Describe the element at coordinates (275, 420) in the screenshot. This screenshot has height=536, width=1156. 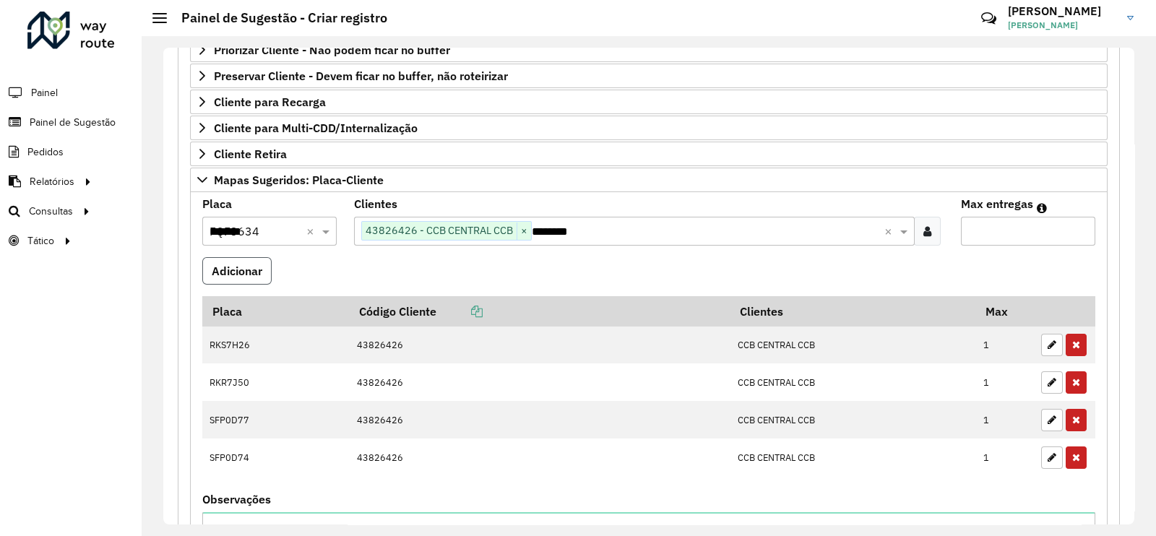
I see `td: SFP0D77` at that location.